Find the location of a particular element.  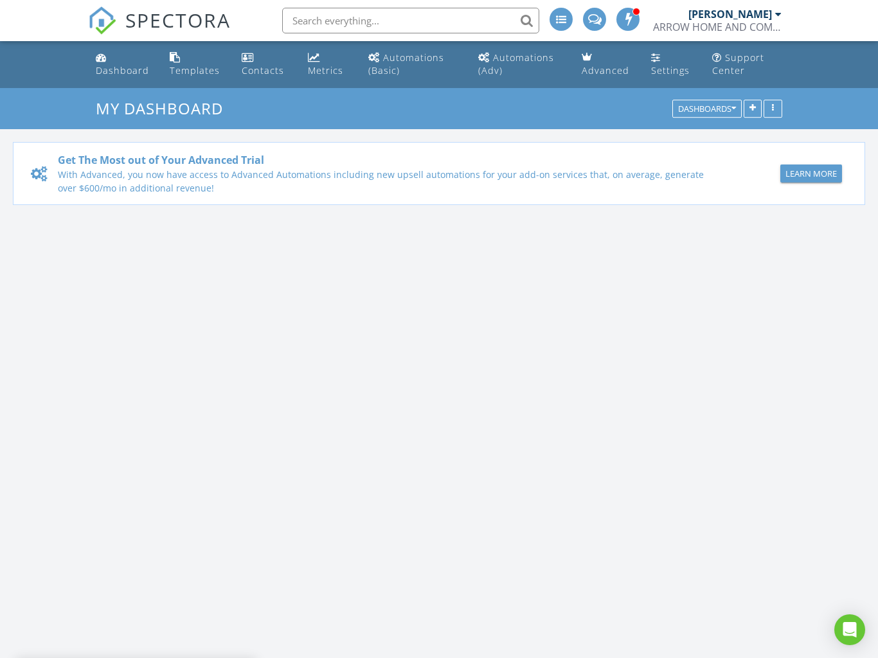

div: ARROW HOME AND COMMERCIAL INSPECTIONS is located at coordinates (717, 27).